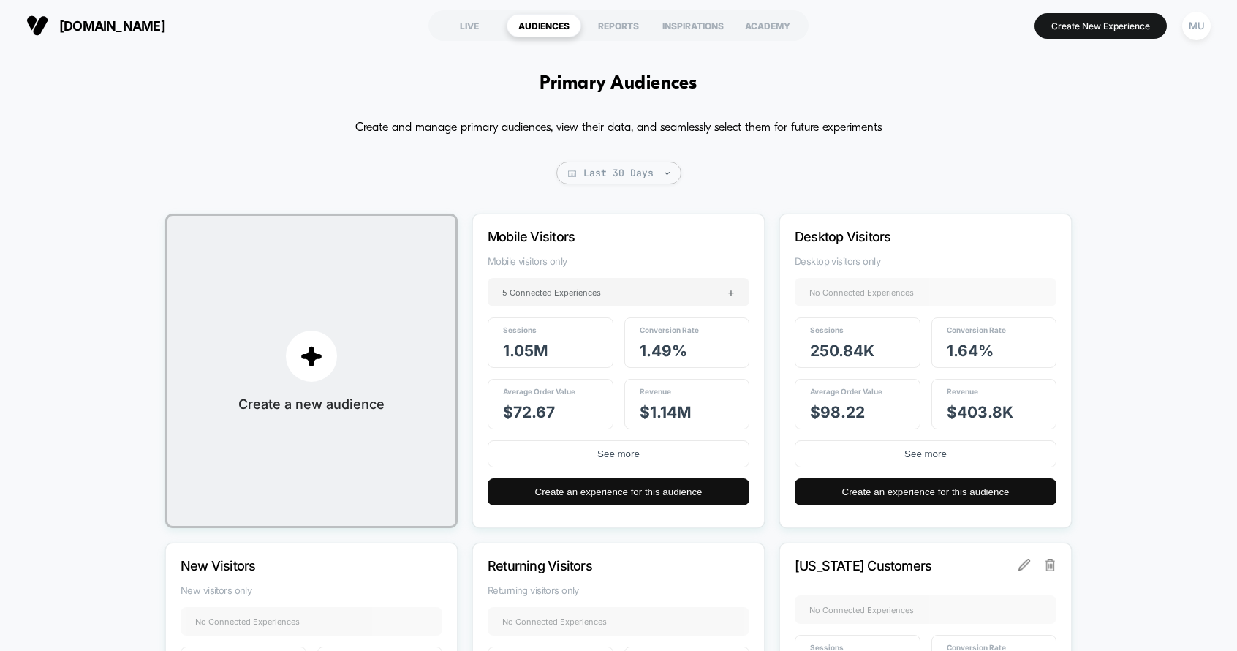  Describe the element at coordinates (667, 173) in the screenshot. I see `img: end` at that location.